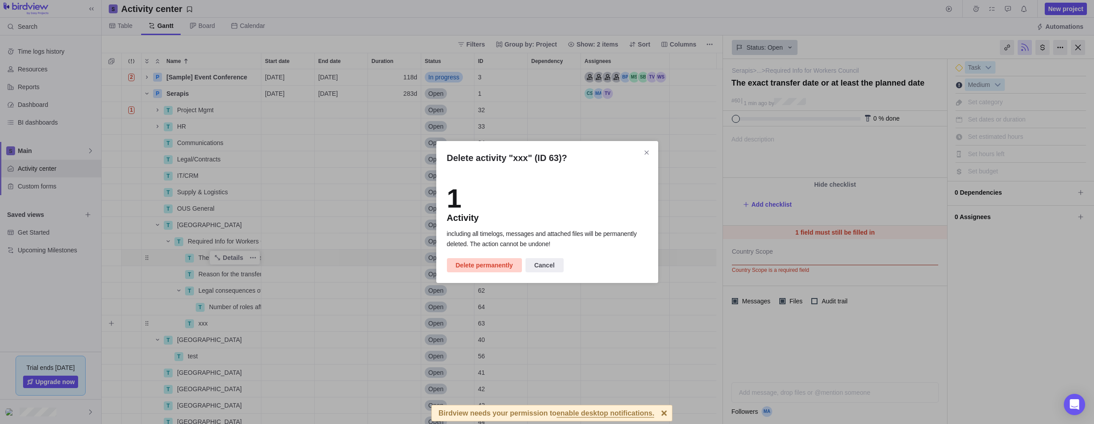  Describe the element at coordinates (484, 265) in the screenshot. I see `span: Delete permanently` at that location.